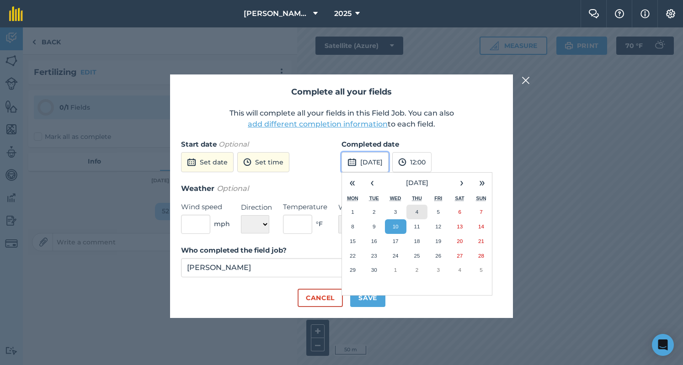  What do you see at coordinates (481, 199) in the screenshot?
I see `abbr: Sunday` at bounding box center [481, 199].